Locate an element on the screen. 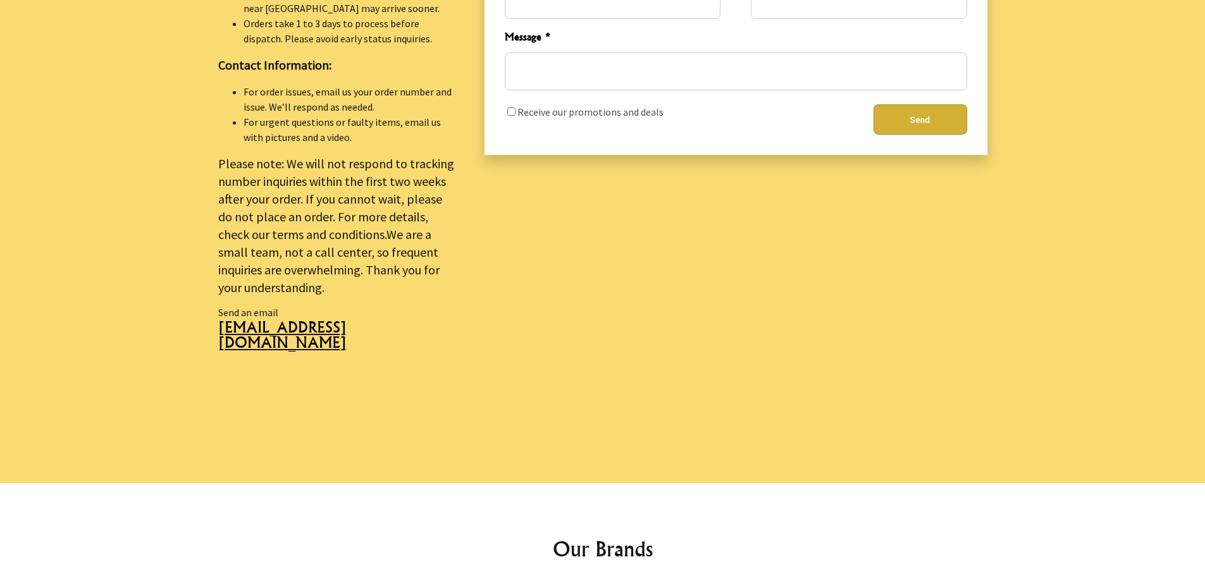 This screenshot has height=576, width=1205. span: Message * is located at coordinates (735, 38).